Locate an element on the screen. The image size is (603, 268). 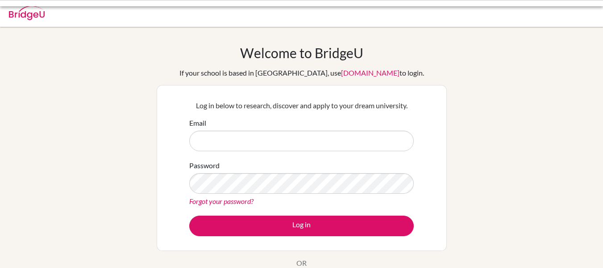
a: Forgot your password? is located at coordinates (222, 201).